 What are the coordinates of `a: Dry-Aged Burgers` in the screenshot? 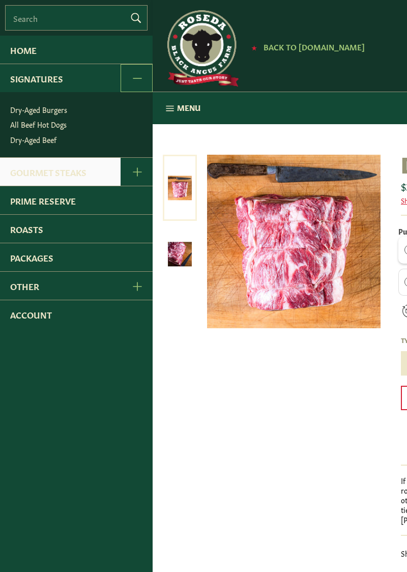 It's located at (79, 109).